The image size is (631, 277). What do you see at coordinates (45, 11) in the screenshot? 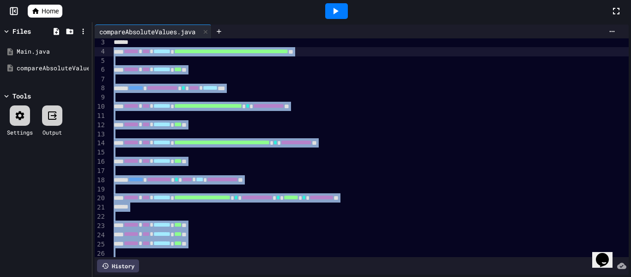
I see `a: Home` at bounding box center [45, 11].